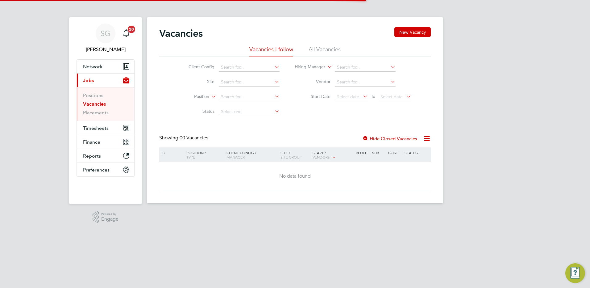 The image size is (590, 288). Describe the element at coordinates (131, 29) in the screenshot. I see `span: 20` at that location.